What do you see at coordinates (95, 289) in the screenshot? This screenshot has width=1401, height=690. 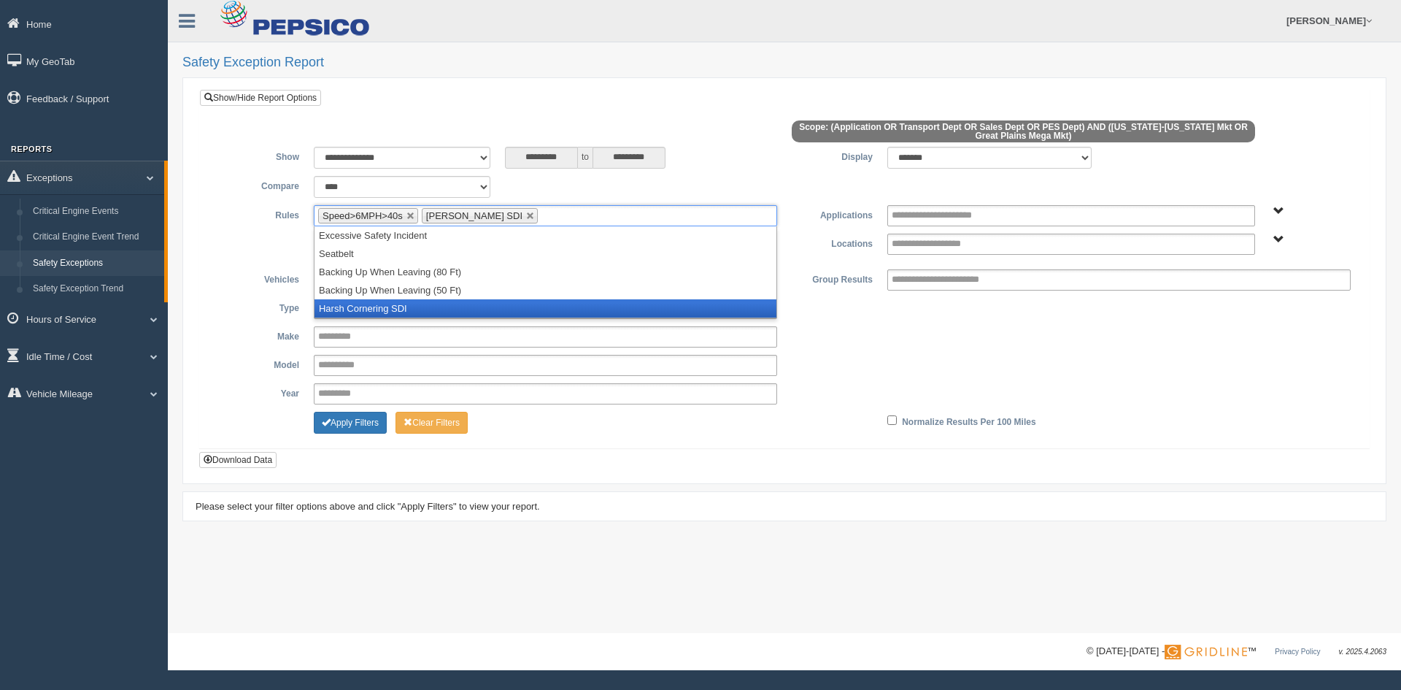 I see `a: Safety Exception Trend` at bounding box center [95, 289].